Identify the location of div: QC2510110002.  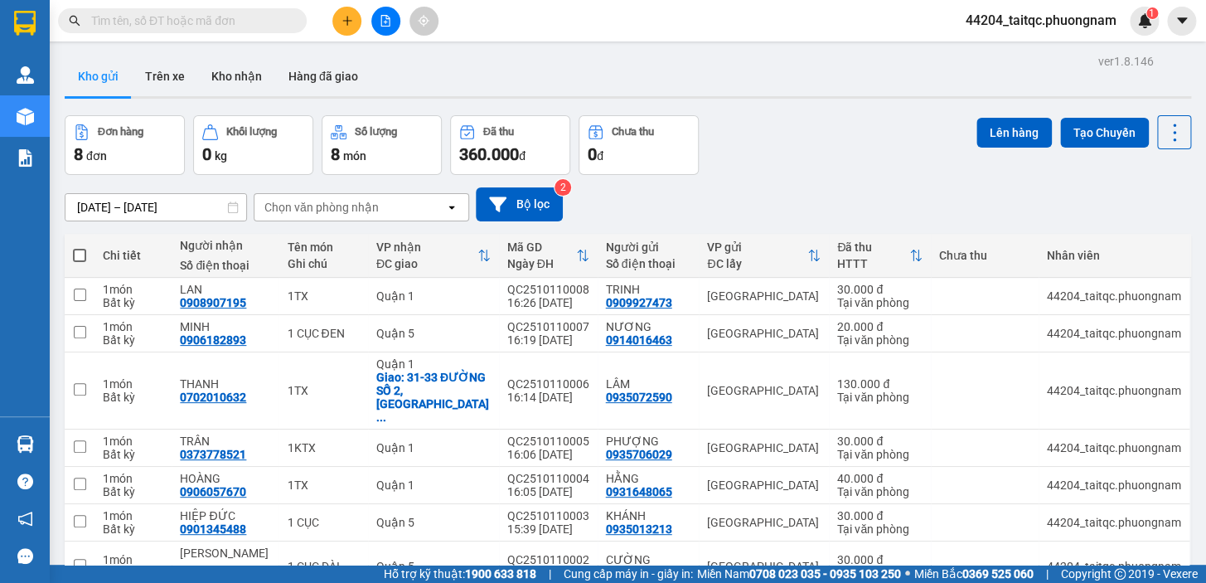
(548, 559).